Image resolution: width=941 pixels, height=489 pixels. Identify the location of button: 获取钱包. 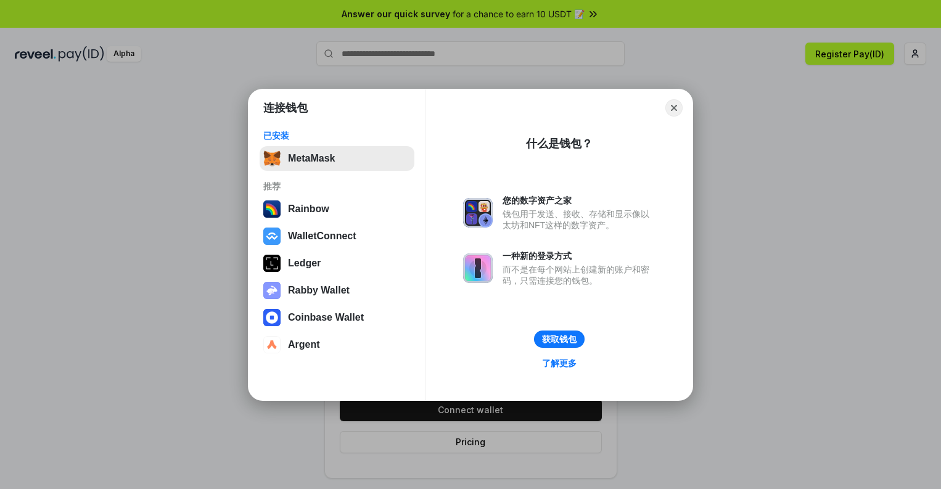
(559, 339).